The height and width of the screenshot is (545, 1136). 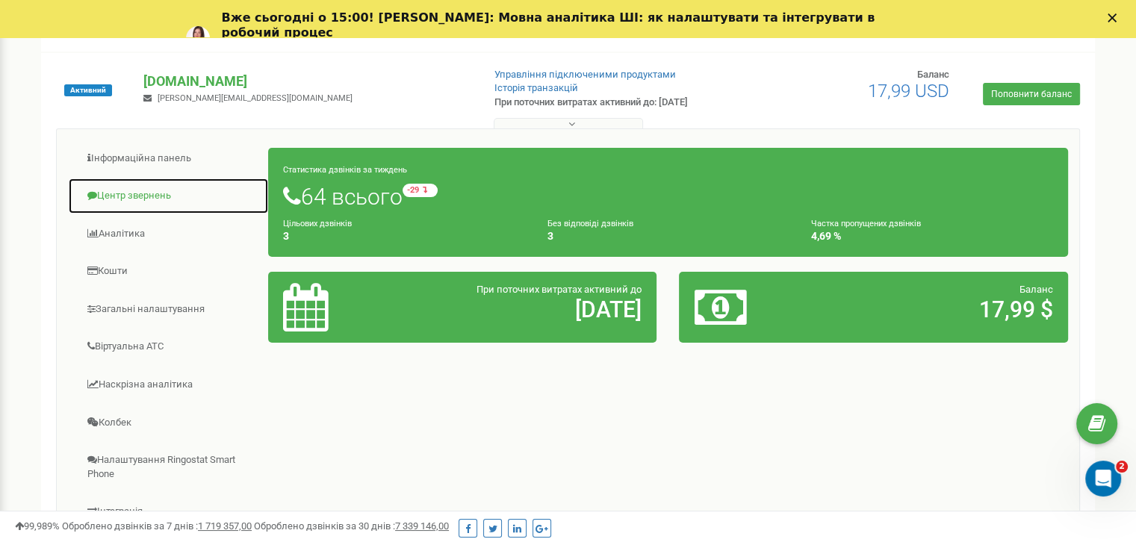 I want to click on u: 1 719 357,00, so click(x=225, y=526).